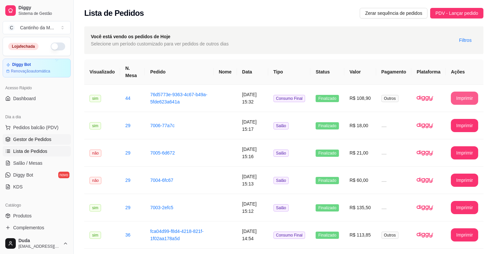 The height and width of the screenshot is (254, 494). I want to click on span: Complementos, so click(29, 228).